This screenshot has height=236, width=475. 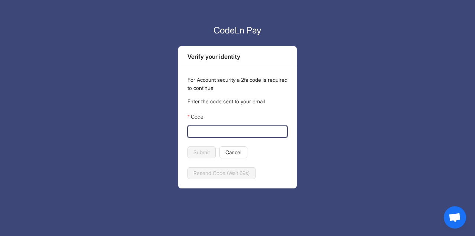 What do you see at coordinates (221, 173) in the screenshot?
I see `span: Resend Code (Wait 69s)` at bounding box center [221, 173].